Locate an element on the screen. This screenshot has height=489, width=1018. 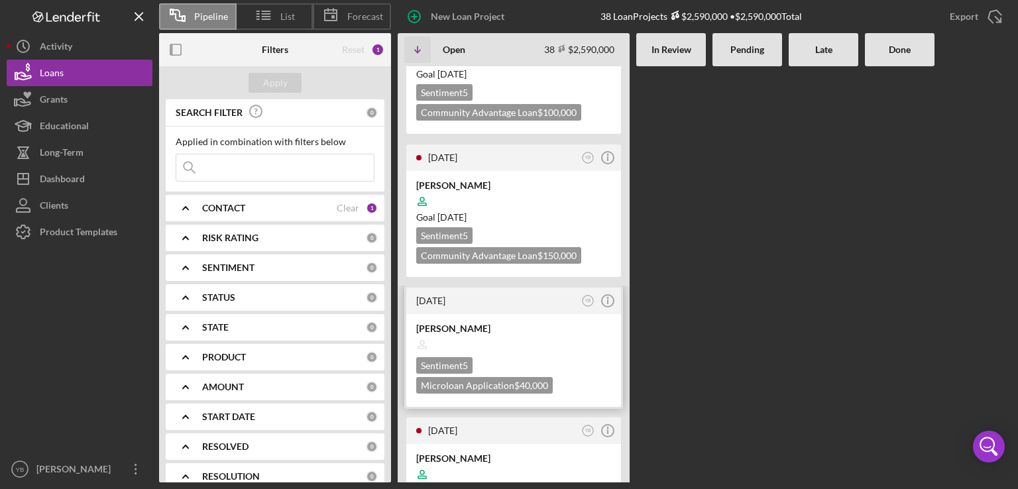
b: RESOLVED is located at coordinates (225, 447).